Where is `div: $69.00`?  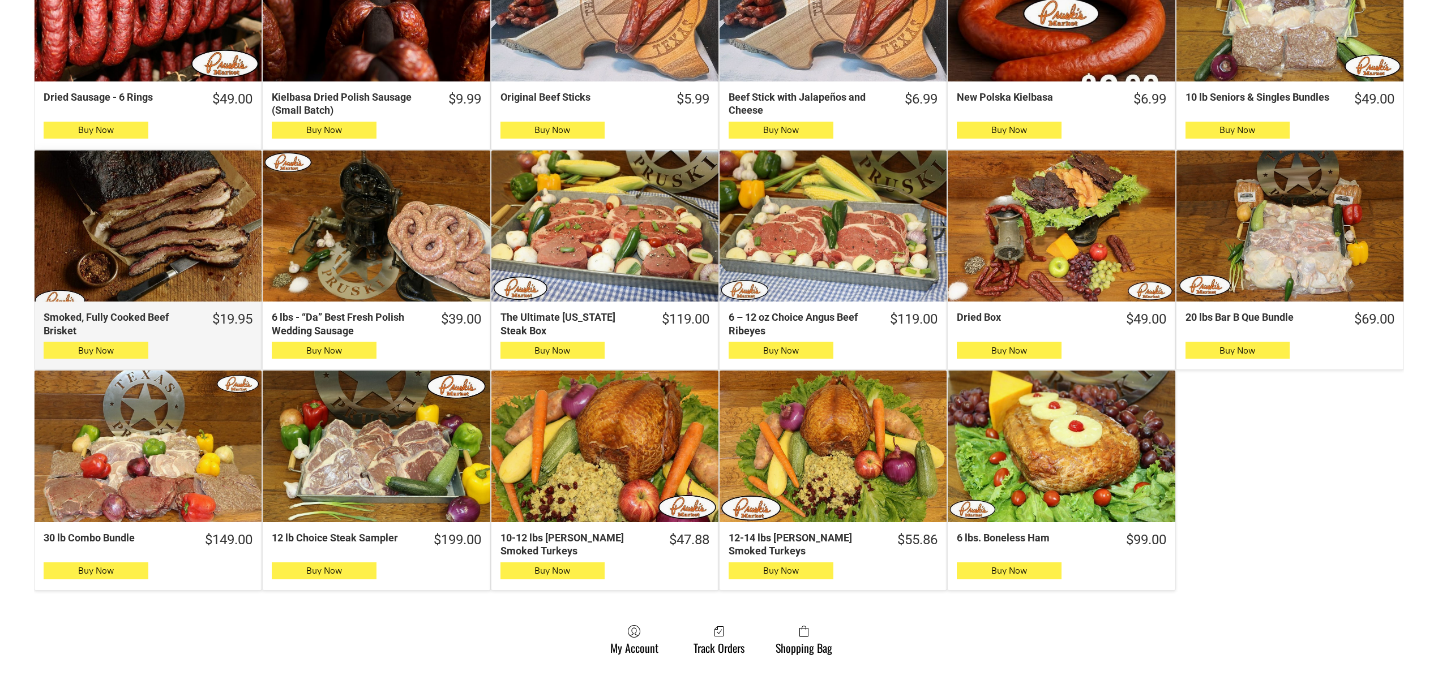 div: $69.00 is located at coordinates (1374, 319).